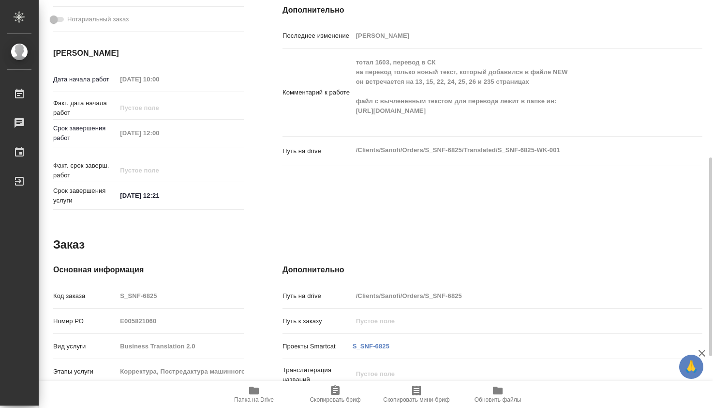  I want to click on span: Скопировать бриф, so click(335, 399).